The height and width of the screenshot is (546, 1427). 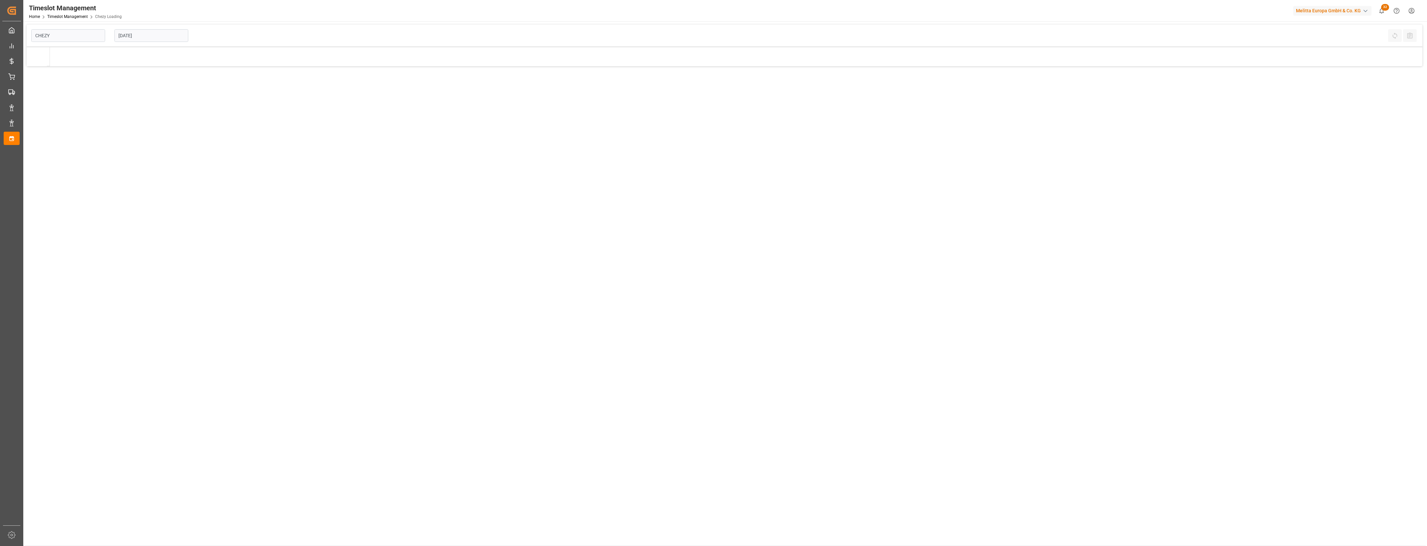 What do you see at coordinates (1333, 11) in the screenshot?
I see `button: Melitta Europa GmbH & Co. KG` at bounding box center [1333, 11].